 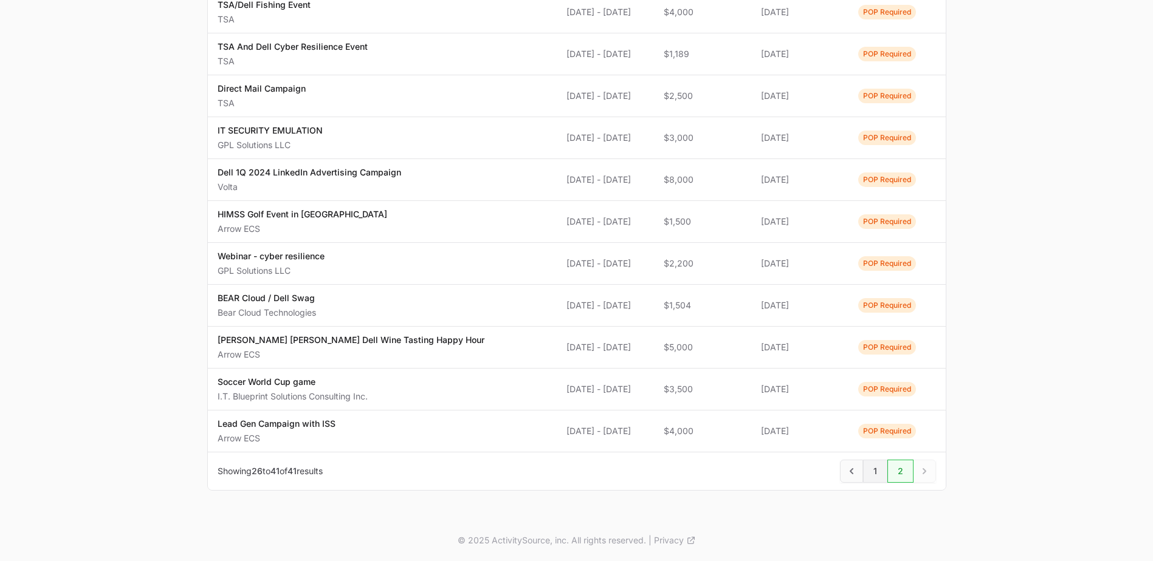 What do you see at coordinates (702, 306) in the screenshot?
I see `span: $1,504` at bounding box center [702, 306].